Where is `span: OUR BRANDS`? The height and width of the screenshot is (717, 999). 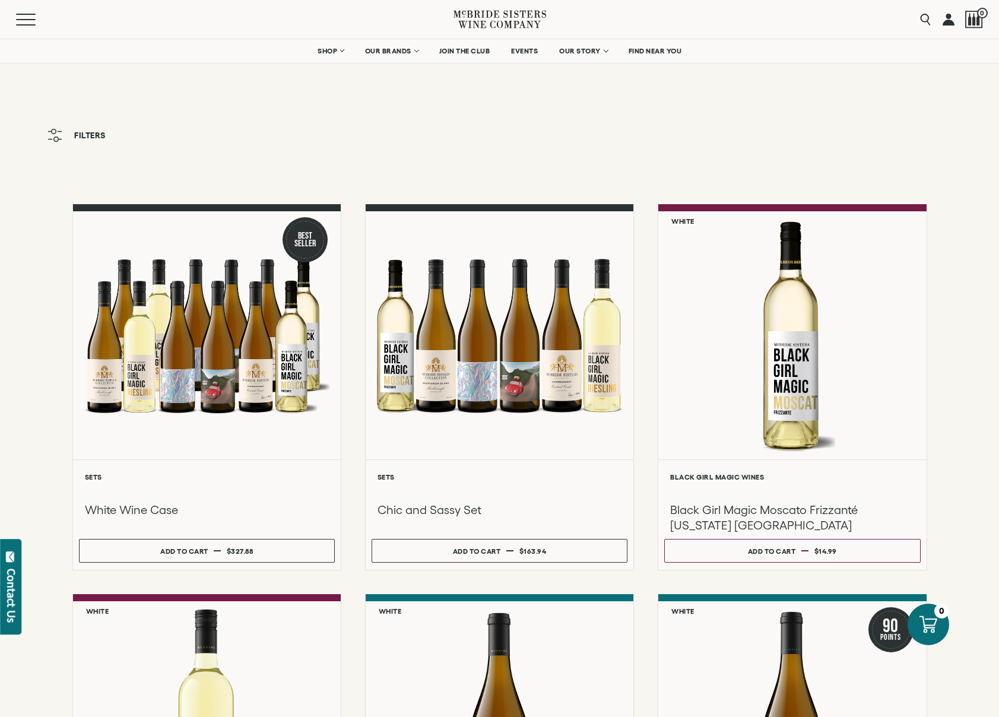
span: OUR BRANDS is located at coordinates (388, 51).